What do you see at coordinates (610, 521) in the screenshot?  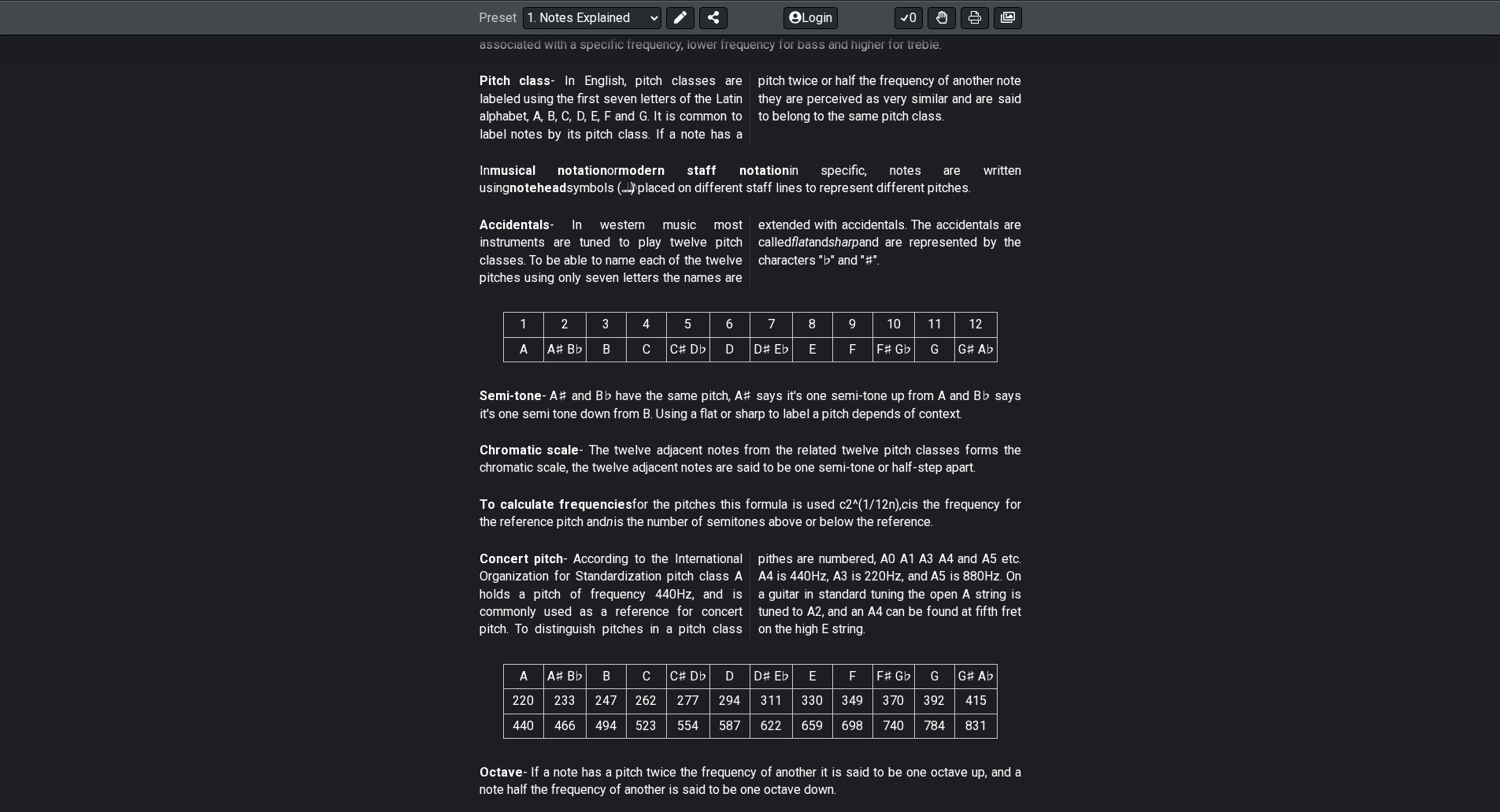 I see `em: n` at bounding box center [610, 521].